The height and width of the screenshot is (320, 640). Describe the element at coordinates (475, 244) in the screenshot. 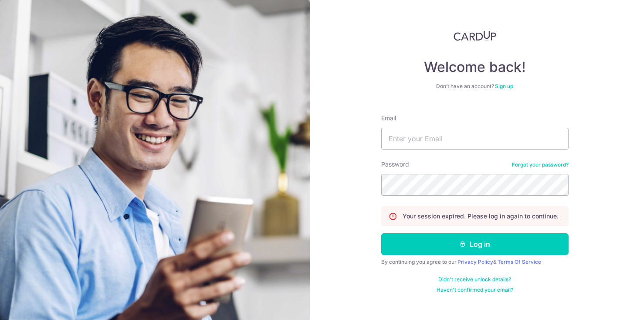

I see `button: Log in` at that location.